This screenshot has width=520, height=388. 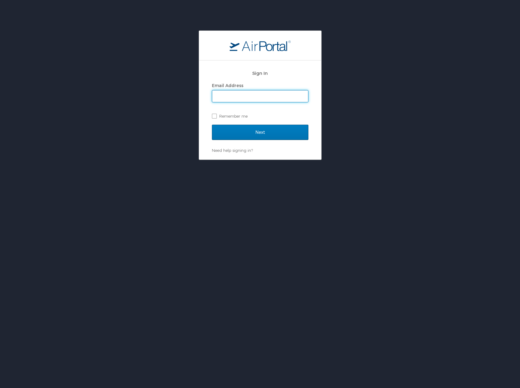 What do you see at coordinates (260, 132) in the screenshot?
I see `input: Next` at bounding box center [260, 132].